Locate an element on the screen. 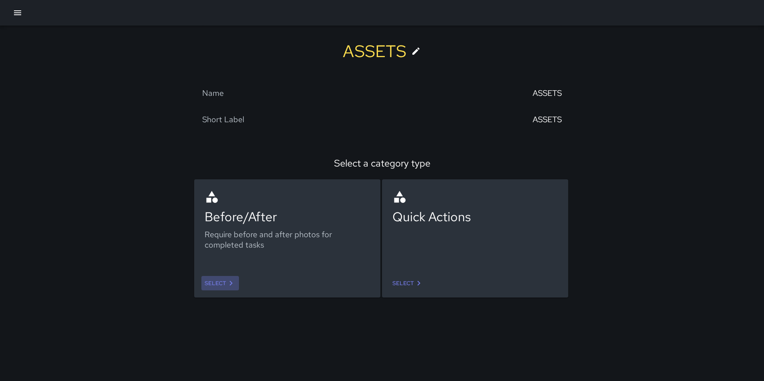 The width and height of the screenshot is (764, 381). div: Quick Actions is located at coordinates (475, 216).